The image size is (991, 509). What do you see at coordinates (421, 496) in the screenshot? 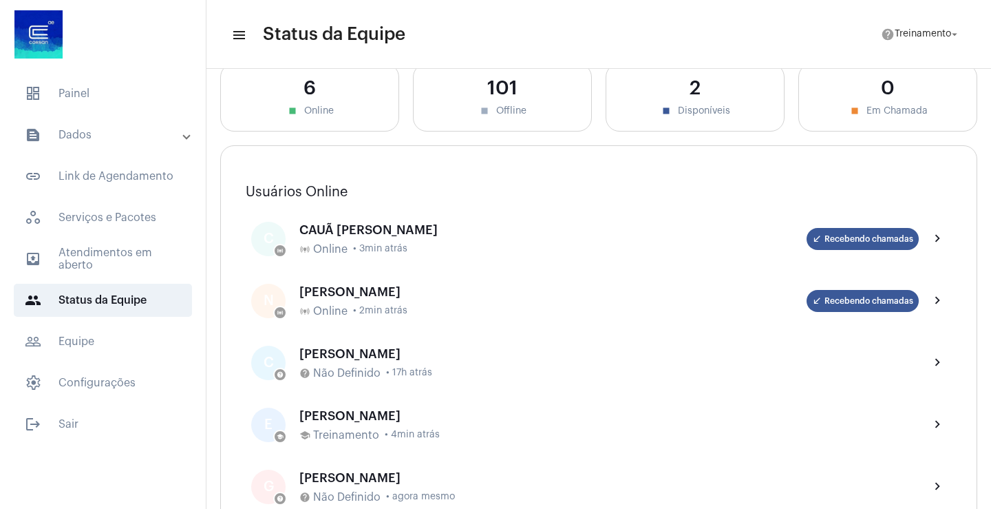
I see `span: • agora mesmo` at bounding box center [421, 496].